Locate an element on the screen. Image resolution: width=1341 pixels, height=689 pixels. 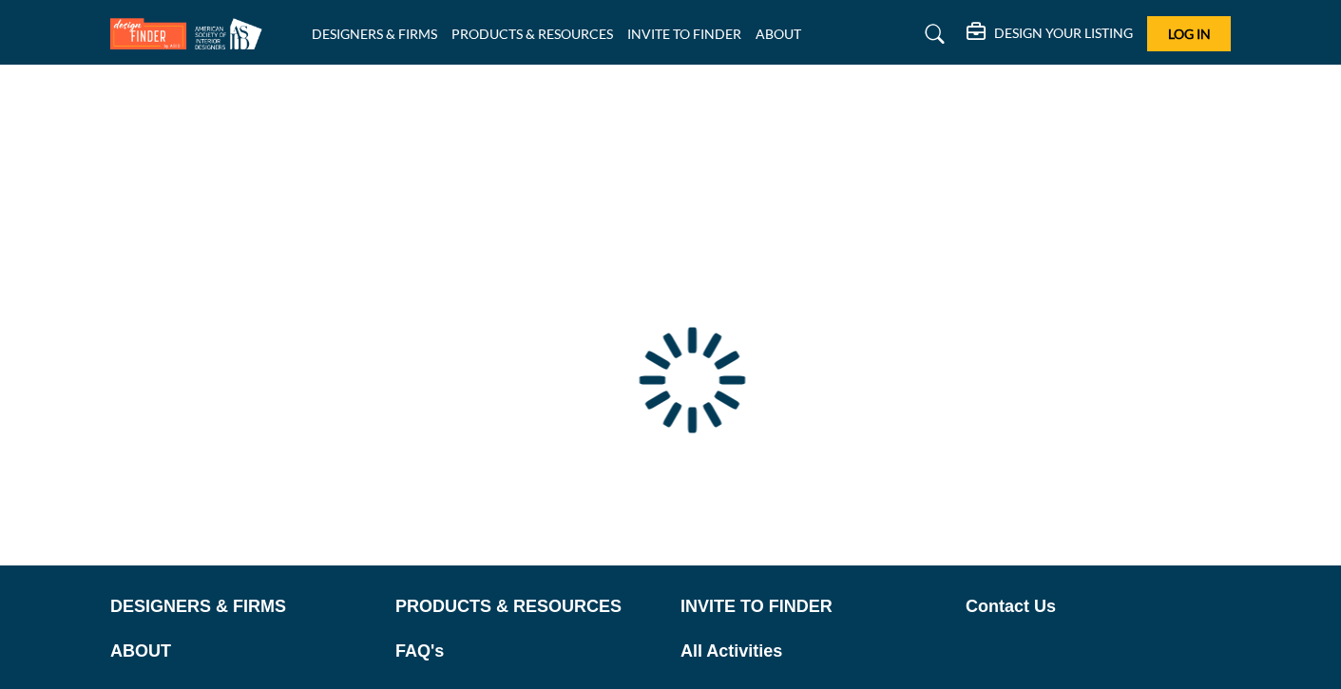
p: PRODUCTS & RESOURCES is located at coordinates (527, 606).